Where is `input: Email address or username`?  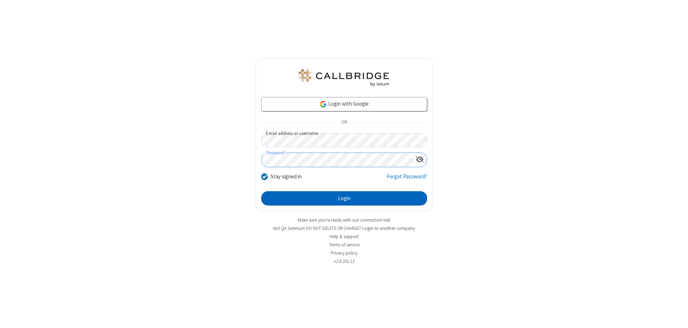 input: Email address or username is located at coordinates (344, 140).